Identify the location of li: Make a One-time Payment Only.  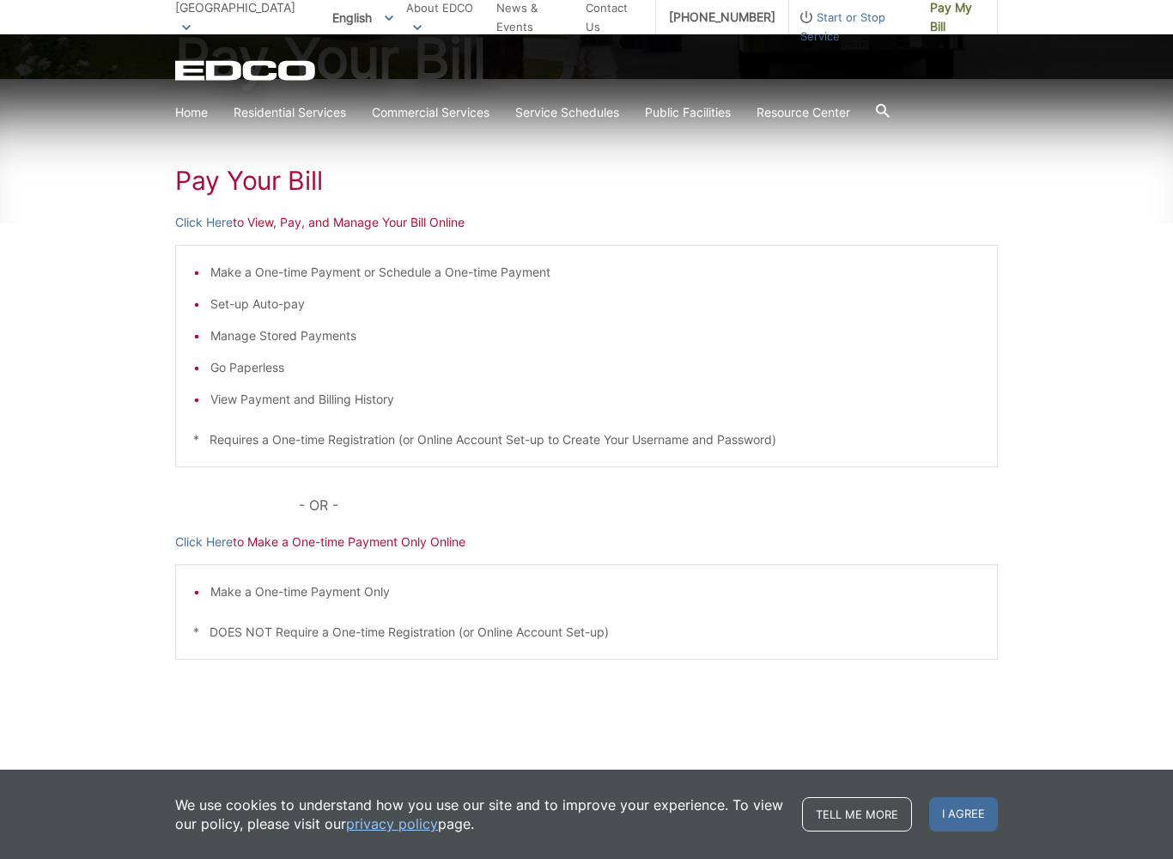
(595, 592).